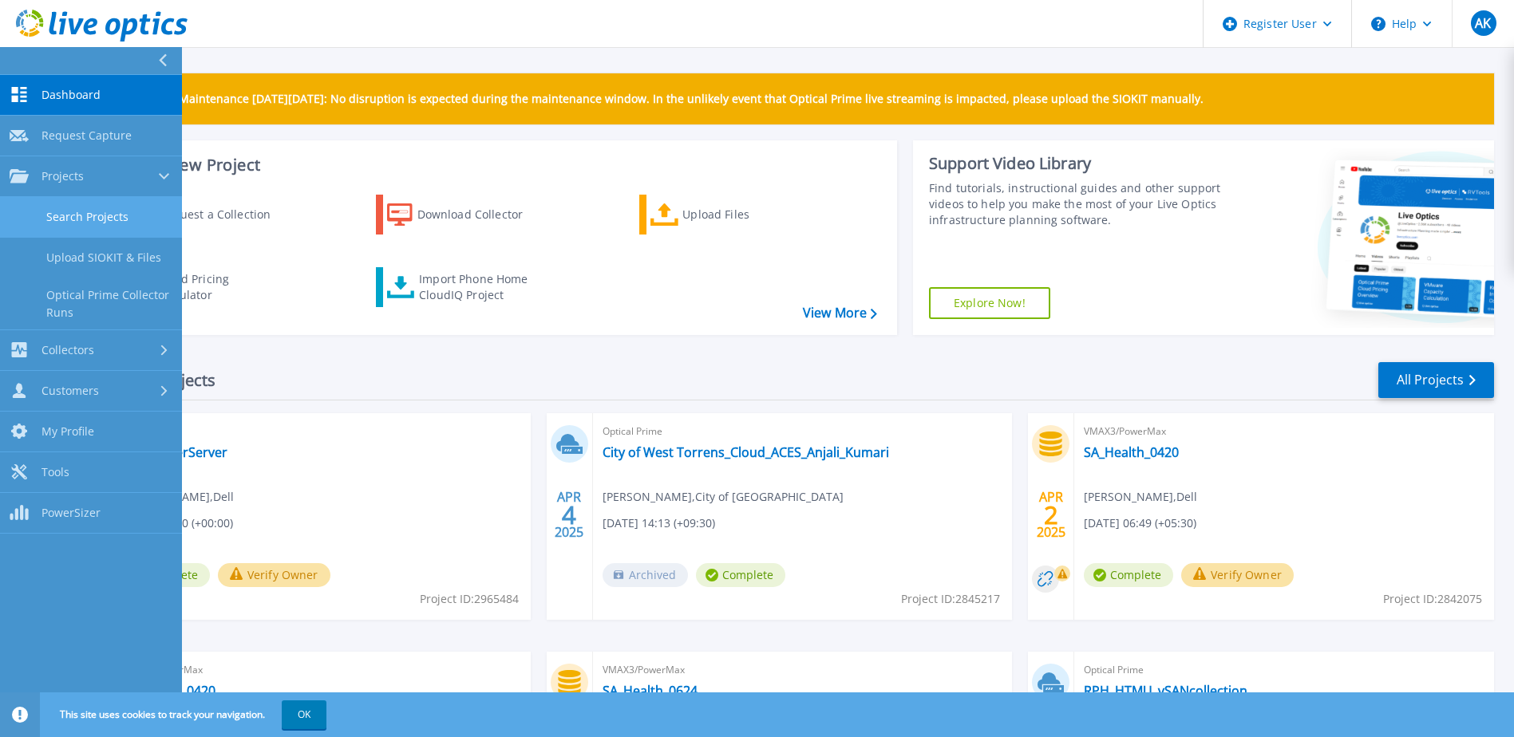 The image size is (1514, 737). What do you see at coordinates (464, 215) in the screenshot?
I see `a: Download Collector` at bounding box center [464, 215].